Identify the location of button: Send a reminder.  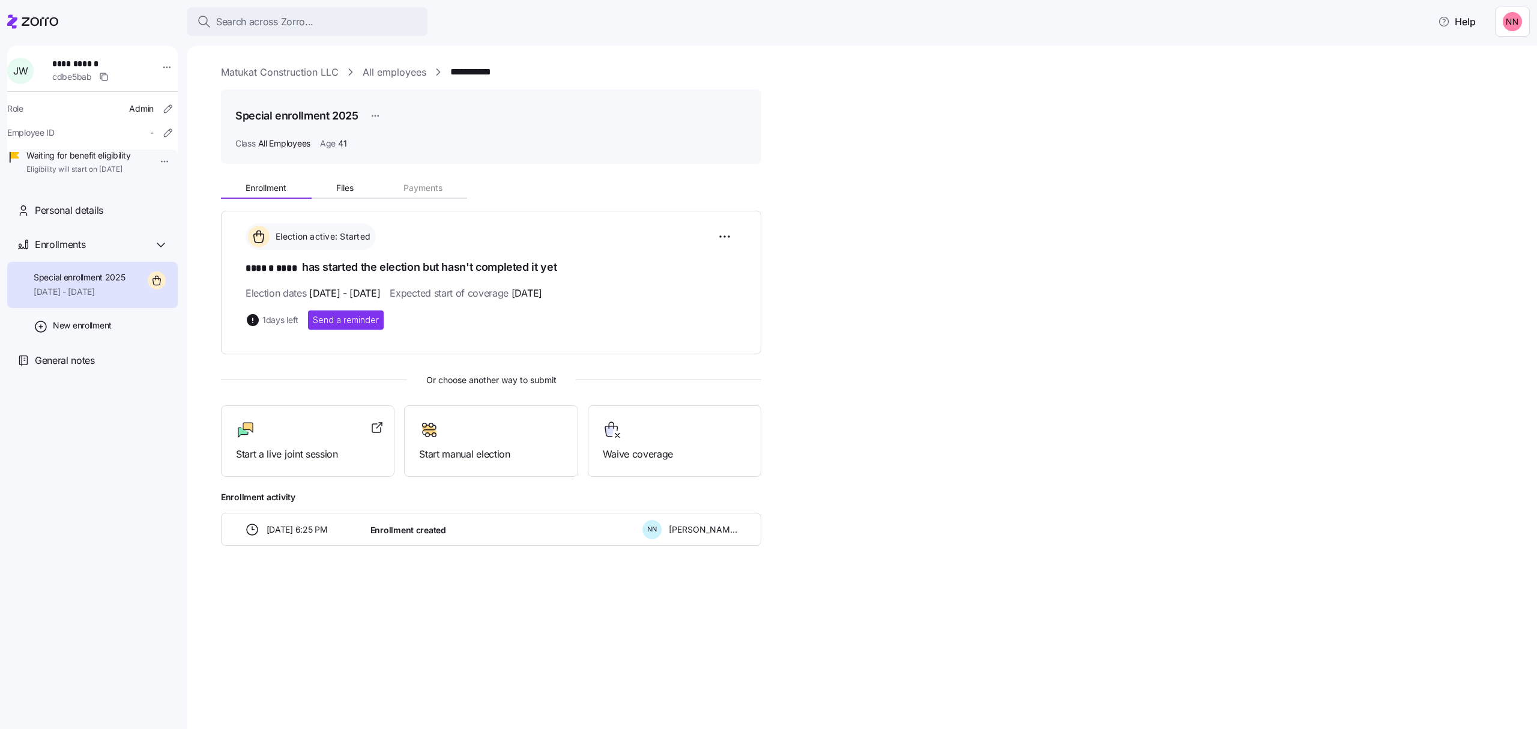
(346, 320).